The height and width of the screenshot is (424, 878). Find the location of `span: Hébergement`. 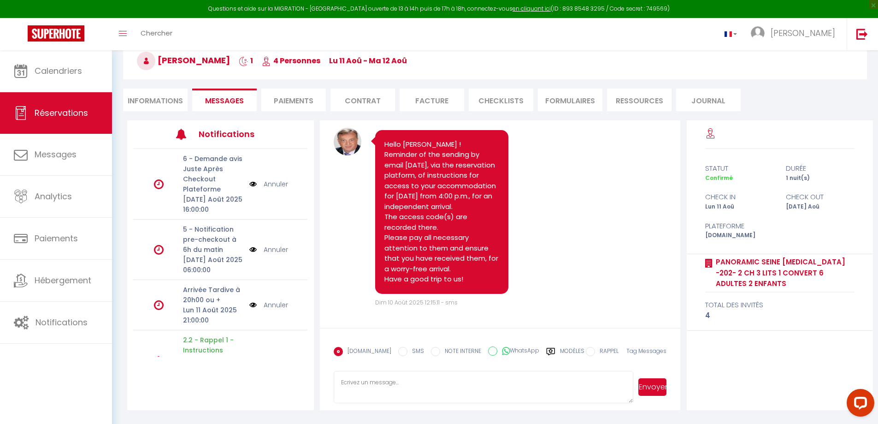

span: Hébergement is located at coordinates (63, 280).